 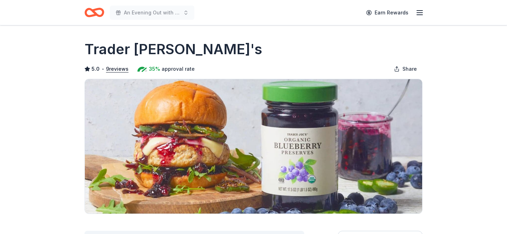 What do you see at coordinates (253, 146) in the screenshot?
I see `img: Image for Trader Joe's` at bounding box center [253, 146].